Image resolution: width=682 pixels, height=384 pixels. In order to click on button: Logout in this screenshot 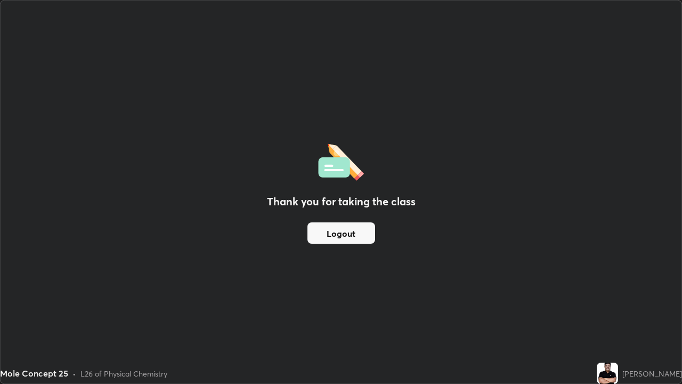, I will do `click(341, 233)`.